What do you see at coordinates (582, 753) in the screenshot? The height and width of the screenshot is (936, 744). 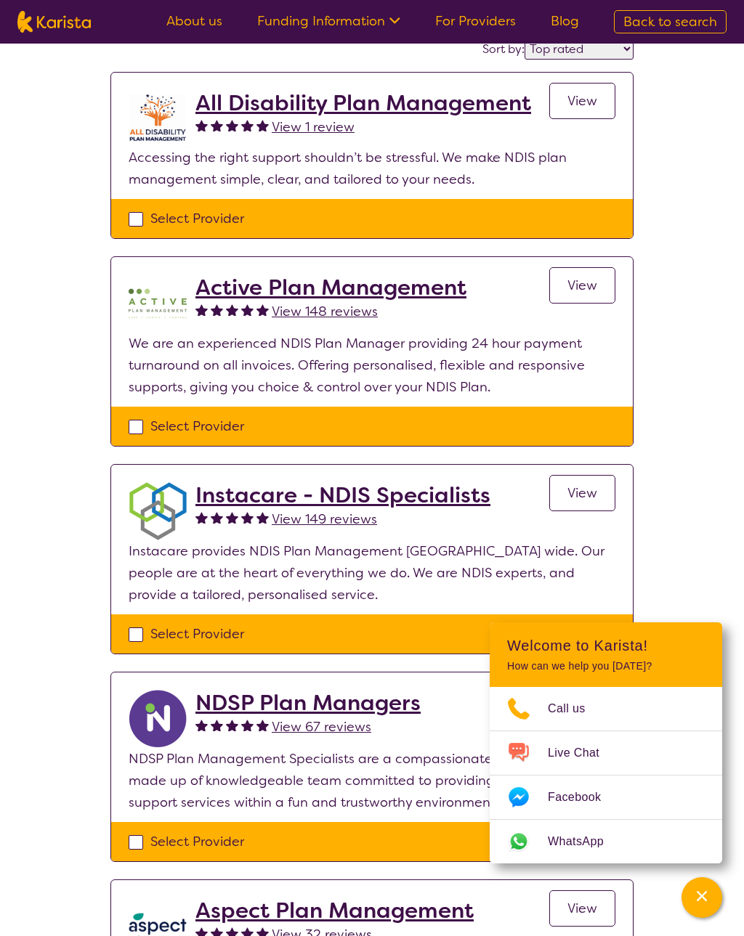 I see `span: Live Chat` at bounding box center [582, 753].